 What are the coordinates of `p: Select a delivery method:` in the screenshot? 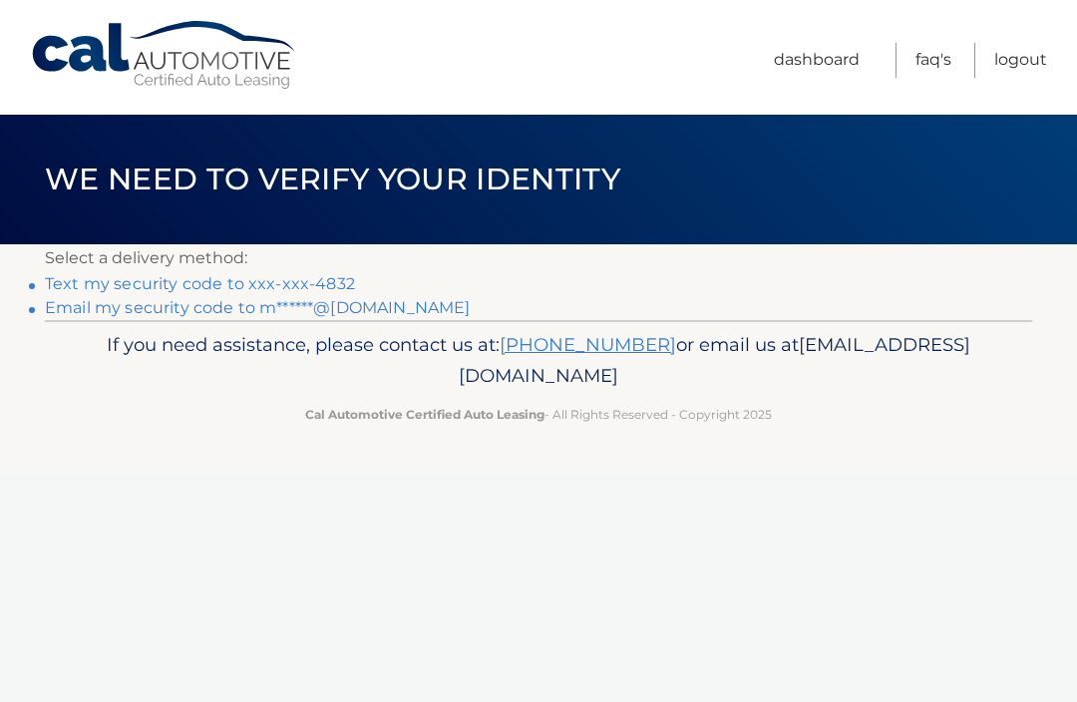 It's located at (538, 258).